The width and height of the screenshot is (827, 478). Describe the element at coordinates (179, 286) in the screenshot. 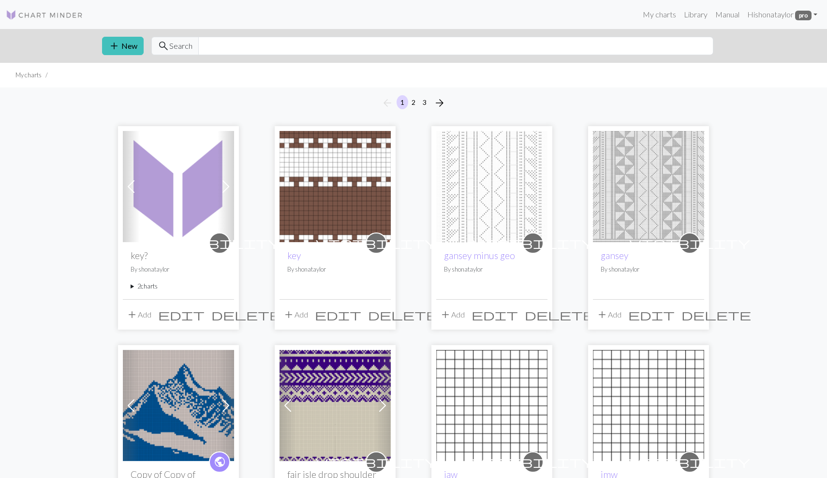

I see `summary: 2charts` at that location.